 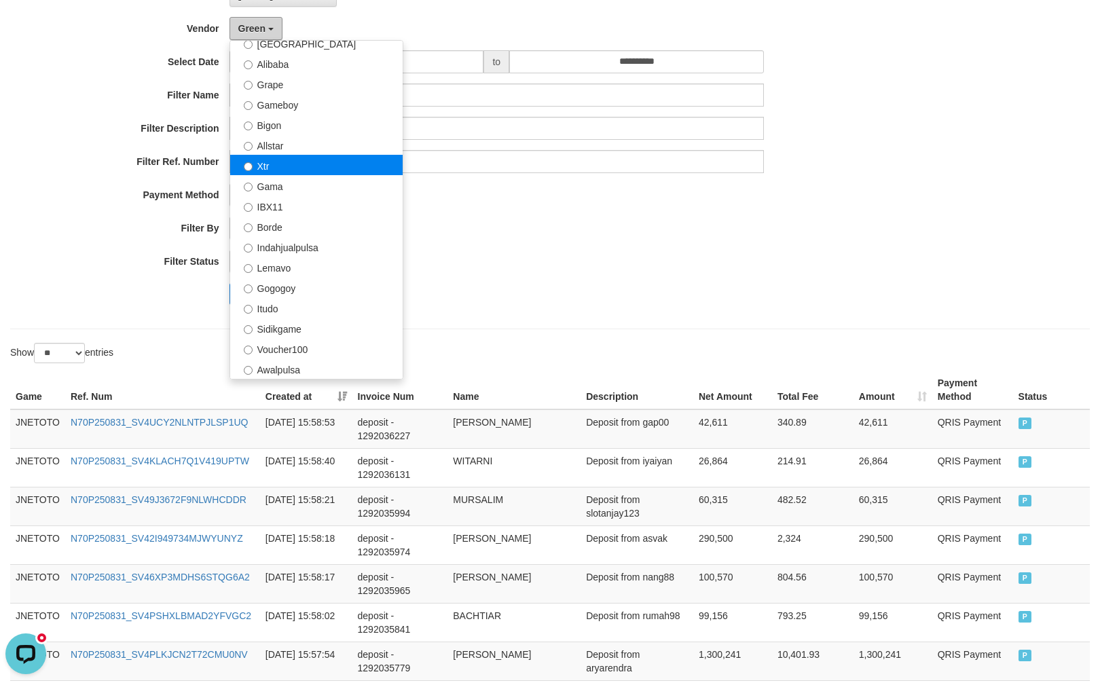 I want to click on a: N70P250831_SV4PLKJCN2T72CMU0NV, so click(x=159, y=655).